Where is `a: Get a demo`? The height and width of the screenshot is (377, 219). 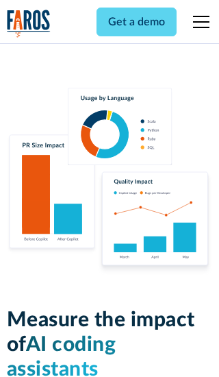
a: Get a demo is located at coordinates (136, 22).